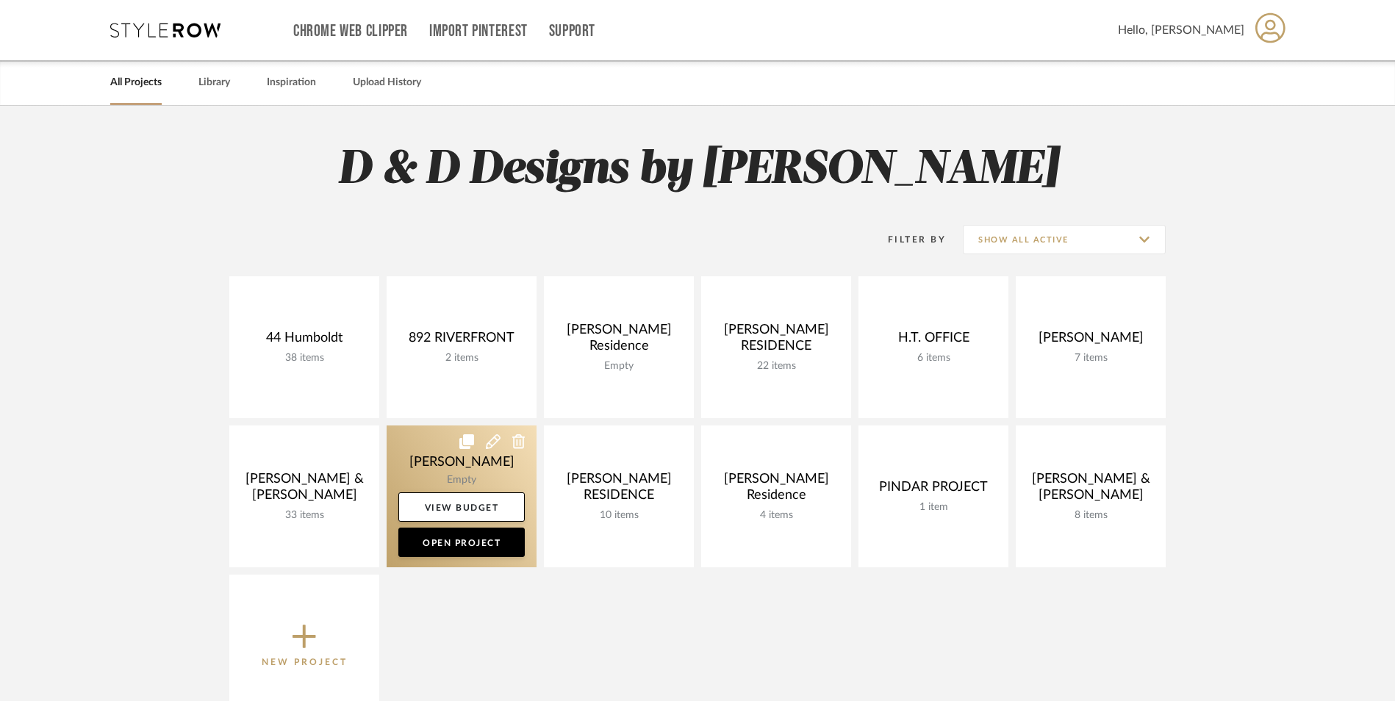  Describe the element at coordinates (776, 515) in the screenshot. I see `div: 4 items` at that location.